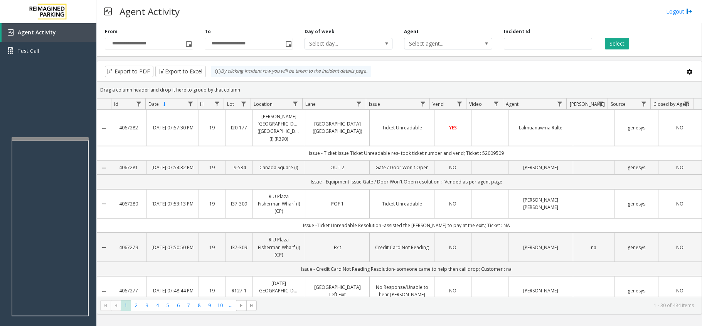 The height and width of the screenshot is (326, 702). Describe the element at coordinates (111, 32) in the screenshot. I see `label: From` at that location.